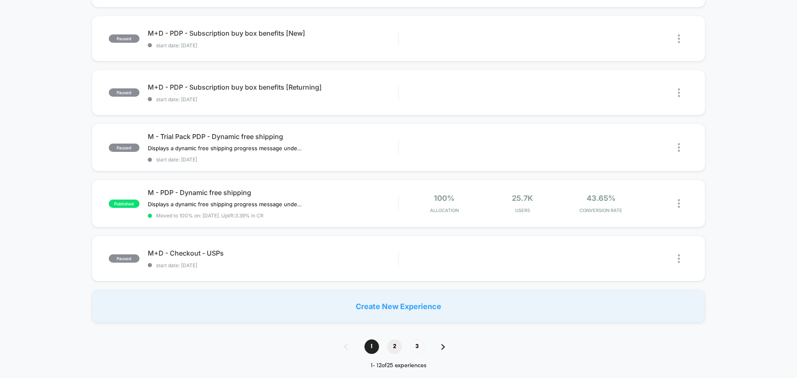 This screenshot has height=378, width=797. Describe the element at coordinates (601, 210) in the screenshot. I see `span: CONVERSION RATE` at that location.